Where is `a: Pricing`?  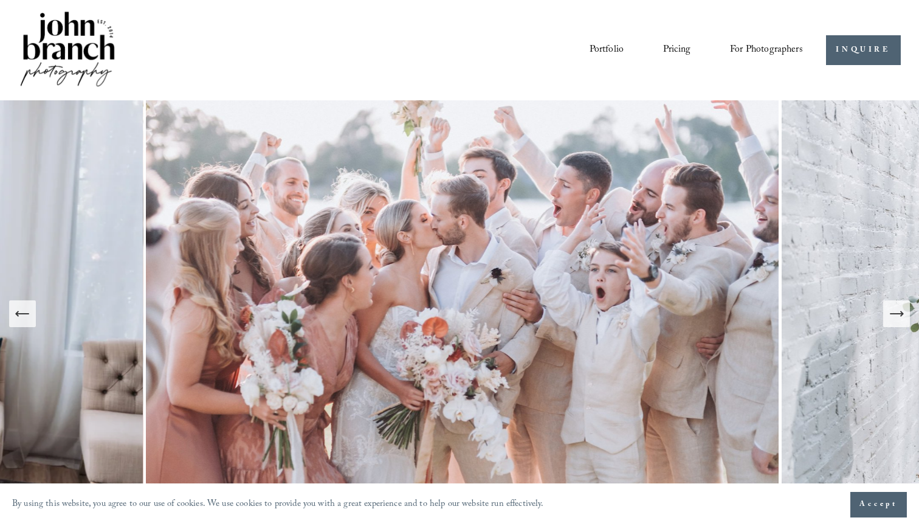 a: Pricing is located at coordinates (677, 50).